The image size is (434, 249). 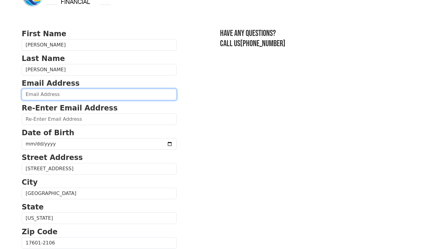 What do you see at coordinates (316, 44) in the screenshot?
I see `h3: Call us` at bounding box center [316, 44].